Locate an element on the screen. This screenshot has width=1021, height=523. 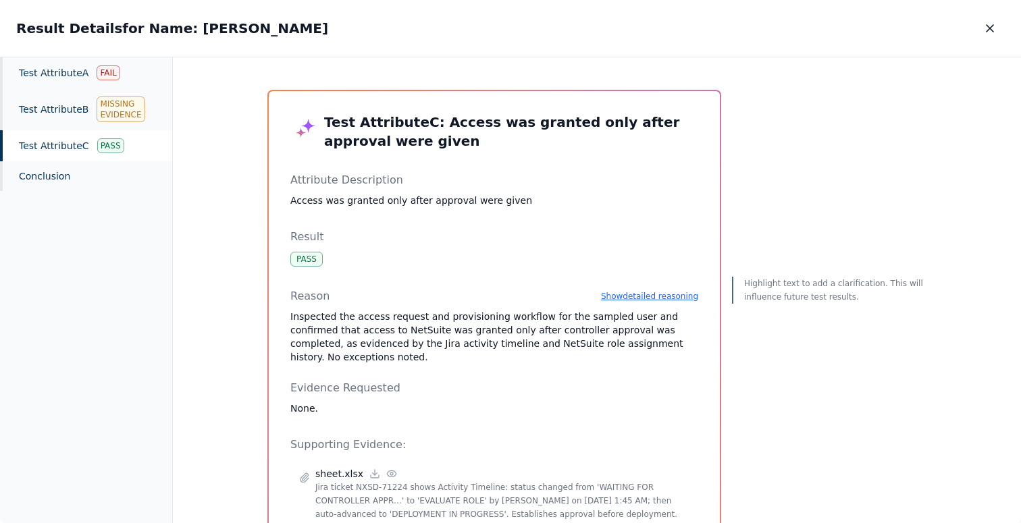
a: Download file is located at coordinates (375, 474).